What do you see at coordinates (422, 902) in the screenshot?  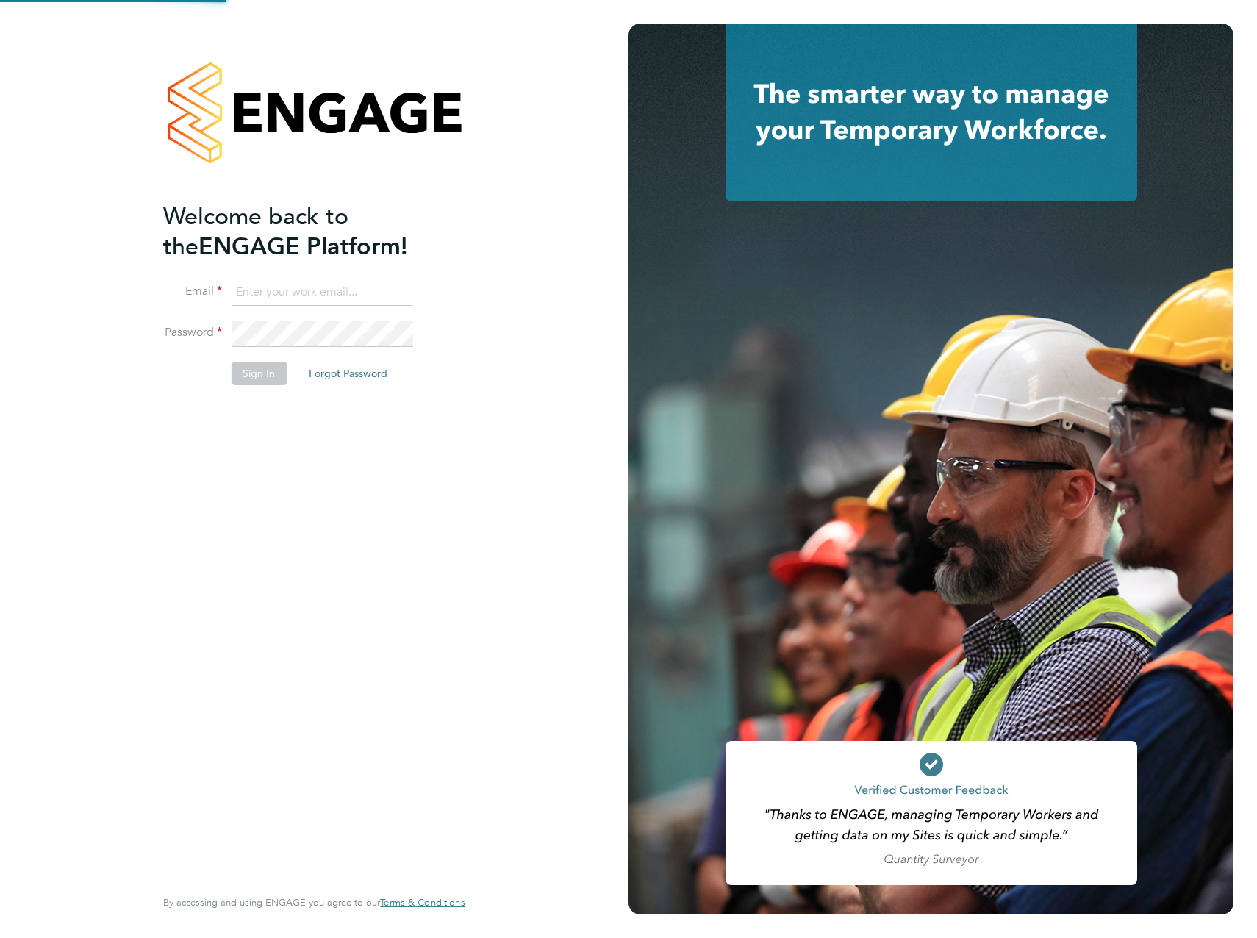 I see `a: Terms & Conditions` at bounding box center [422, 902].